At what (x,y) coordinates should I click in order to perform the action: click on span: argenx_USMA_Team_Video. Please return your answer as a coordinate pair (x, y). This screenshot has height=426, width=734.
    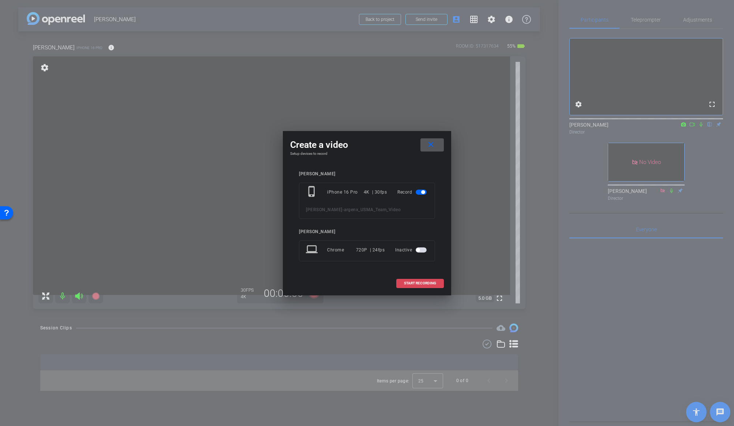
    Looking at the image, I should click on (372, 210).